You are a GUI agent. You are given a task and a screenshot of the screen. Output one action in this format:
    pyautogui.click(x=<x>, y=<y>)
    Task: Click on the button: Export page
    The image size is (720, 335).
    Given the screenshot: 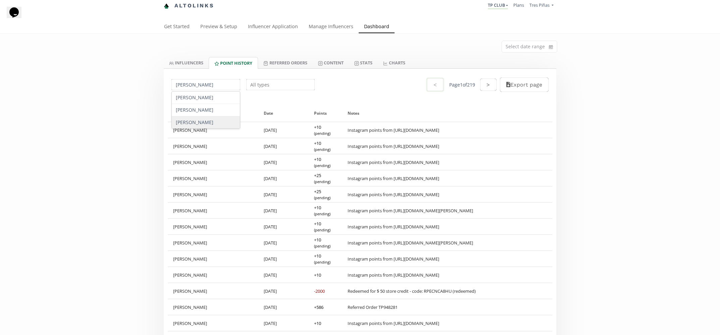 What is the action you would take?
    pyautogui.click(x=524, y=84)
    